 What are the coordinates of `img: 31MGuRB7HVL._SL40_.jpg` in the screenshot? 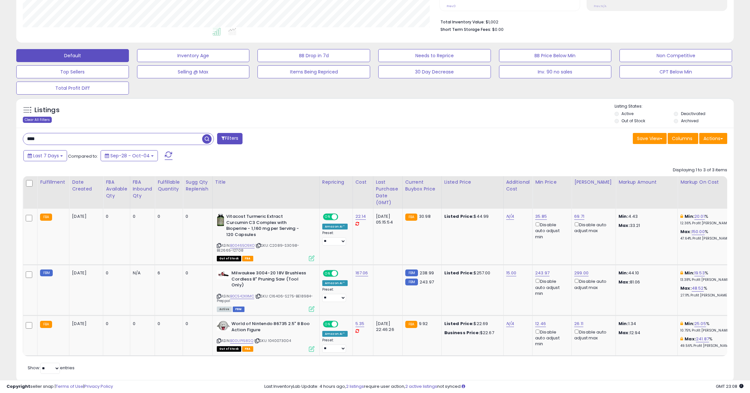 It's located at (223, 275).